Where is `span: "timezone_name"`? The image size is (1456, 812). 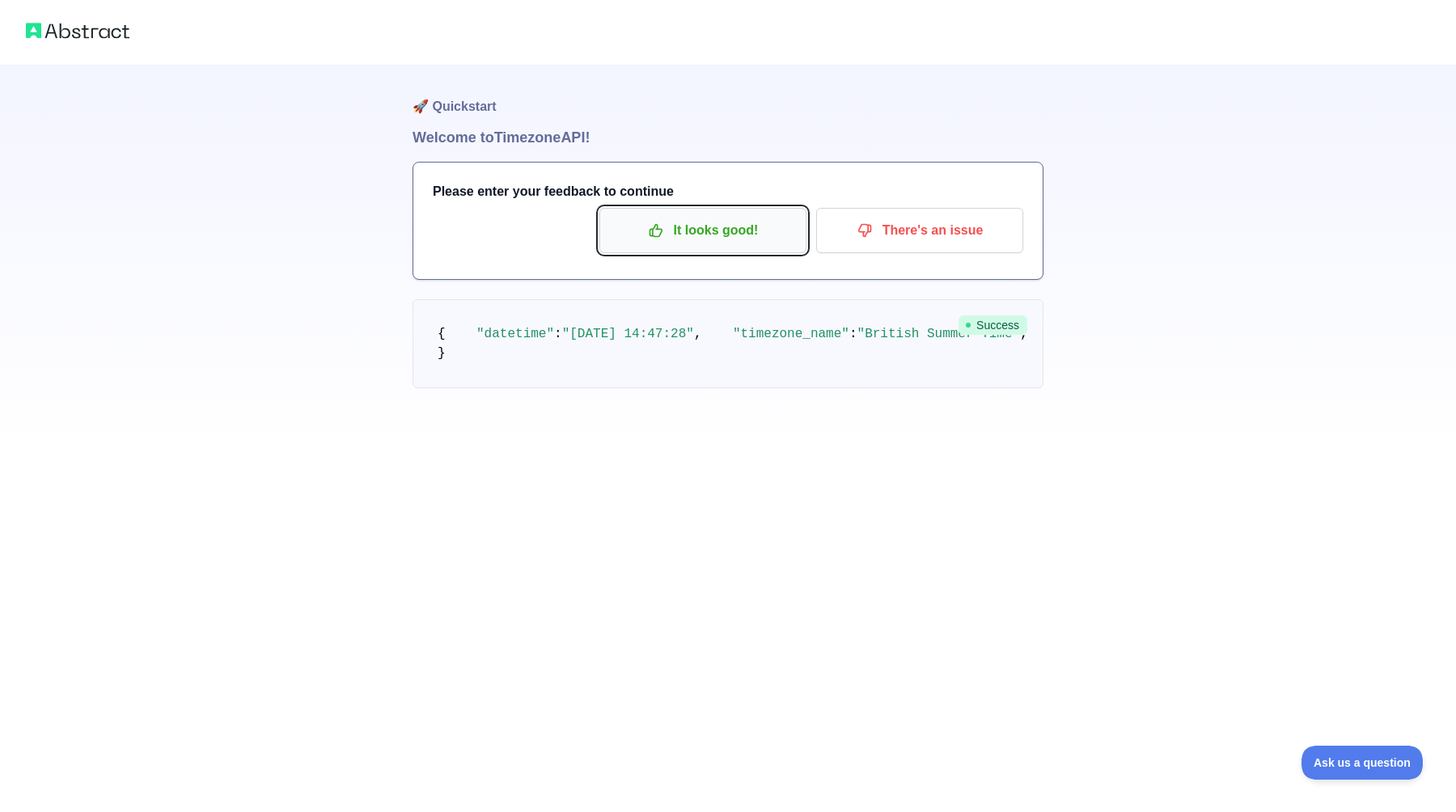 span: "timezone_name" is located at coordinates (791, 334).